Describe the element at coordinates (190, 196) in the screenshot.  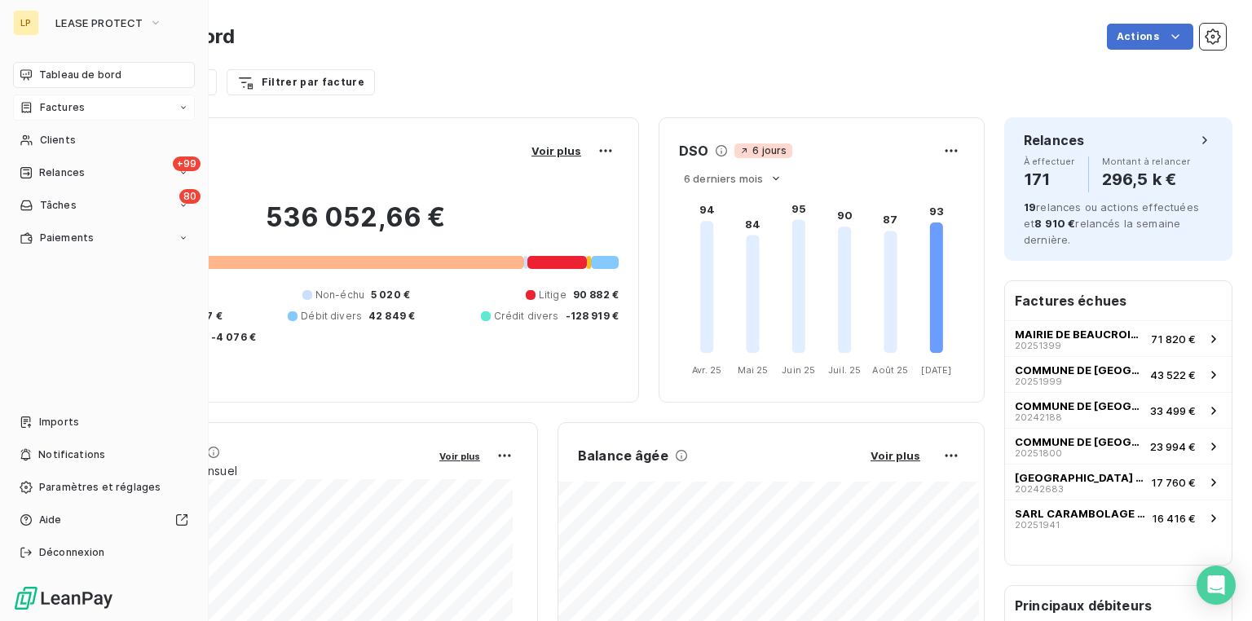
I see `span: 80` at that location.